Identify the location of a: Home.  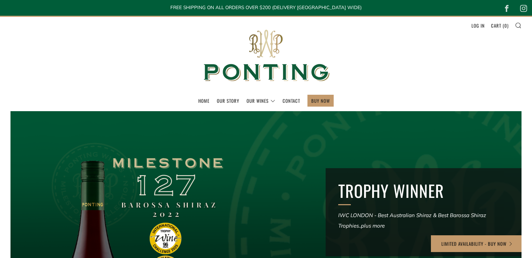
(204, 101).